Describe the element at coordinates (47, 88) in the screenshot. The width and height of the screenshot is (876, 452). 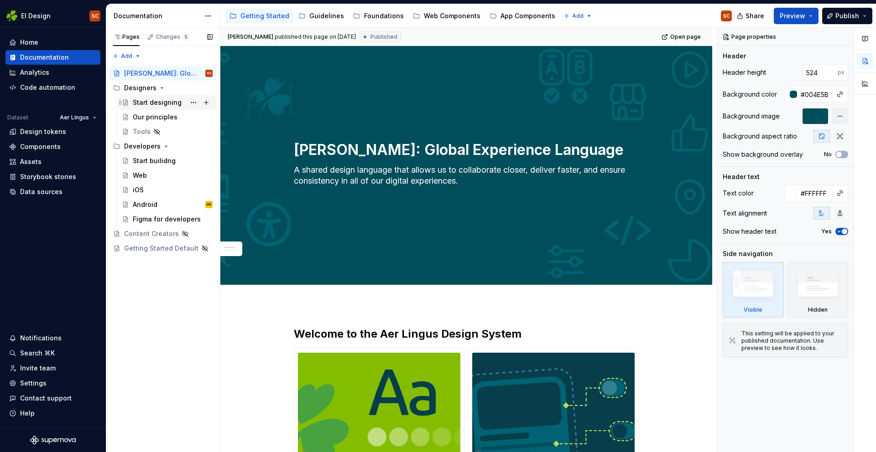
I see `div: Code automation` at that location.